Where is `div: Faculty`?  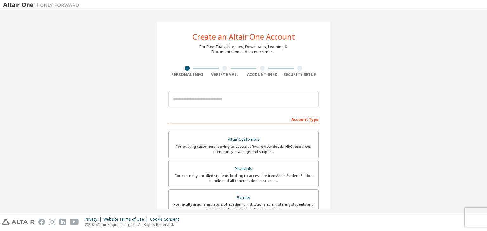 div: Faculty is located at coordinates (243, 198).